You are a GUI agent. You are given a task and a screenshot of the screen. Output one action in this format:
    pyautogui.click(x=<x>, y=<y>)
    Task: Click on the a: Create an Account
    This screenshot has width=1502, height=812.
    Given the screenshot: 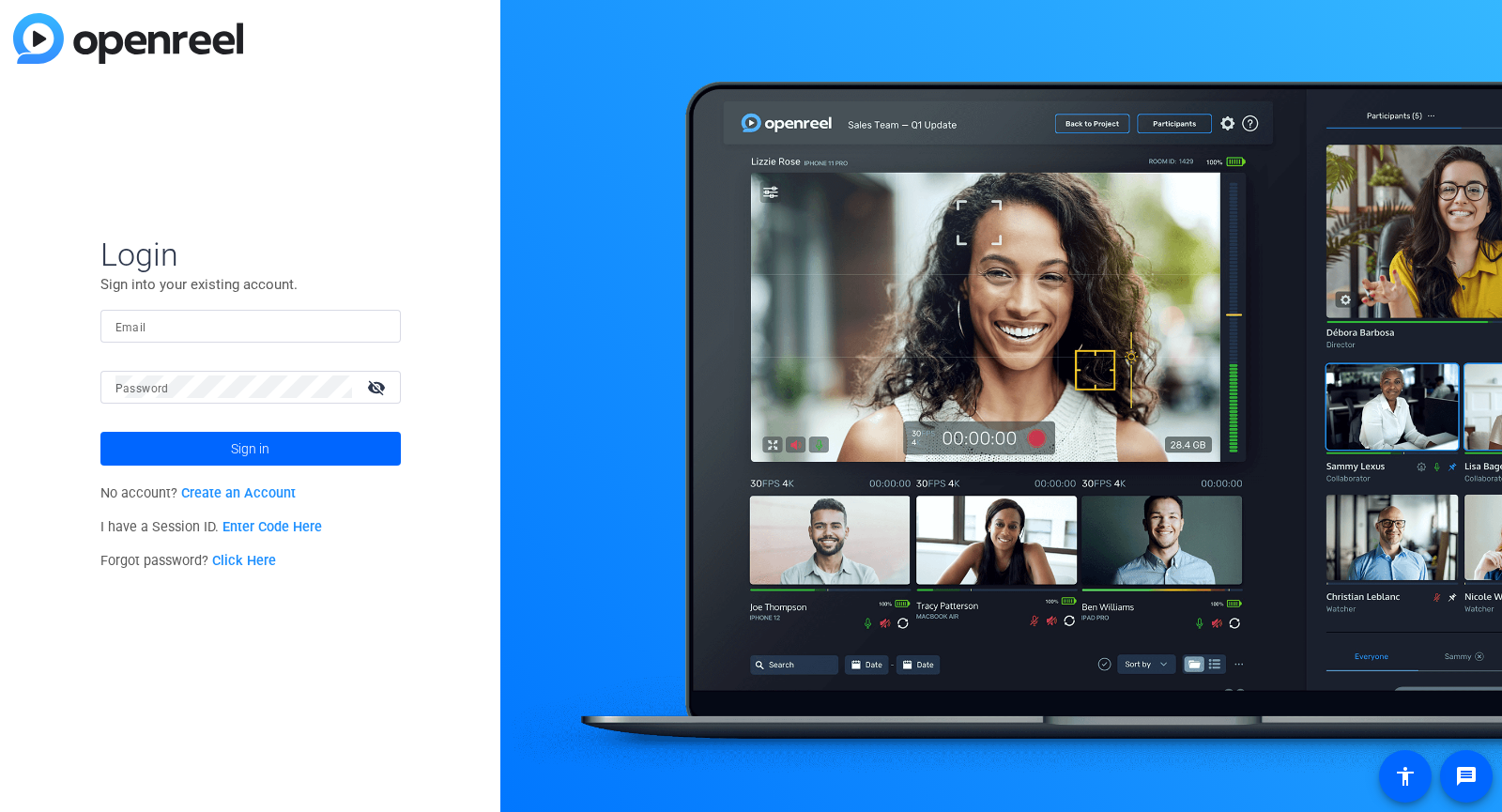 What is the action you would take?
    pyautogui.click(x=238, y=493)
    